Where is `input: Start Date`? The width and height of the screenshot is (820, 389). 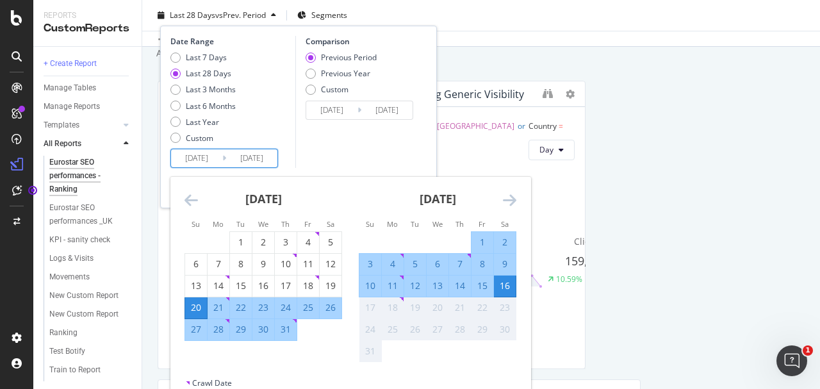
input: Start Date is located at coordinates (197, 158).